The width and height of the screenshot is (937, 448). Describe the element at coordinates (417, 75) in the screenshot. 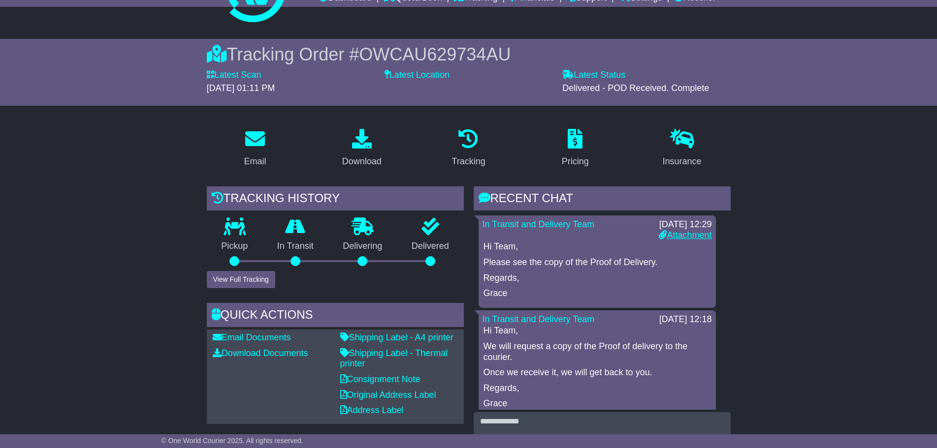

I see `label: Latest Location` at that location.